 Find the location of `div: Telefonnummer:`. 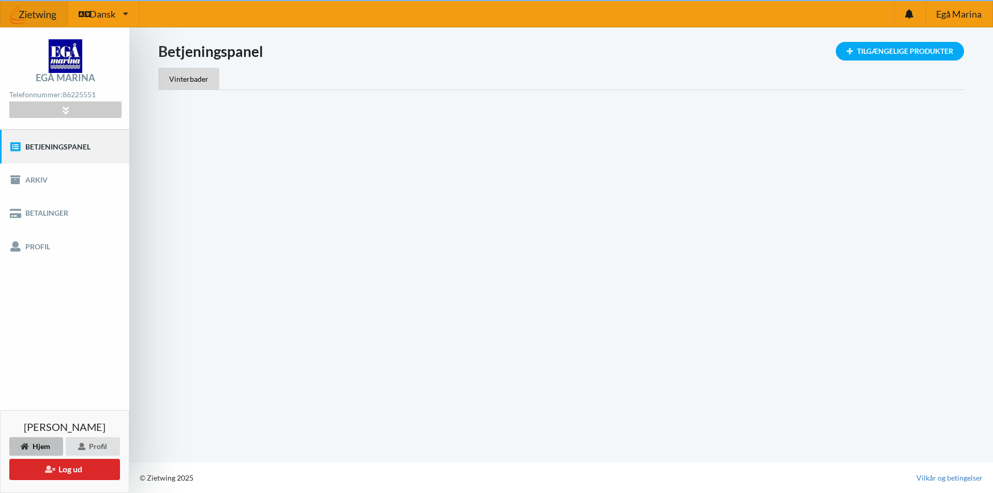

div: Telefonnummer: is located at coordinates (65, 95).